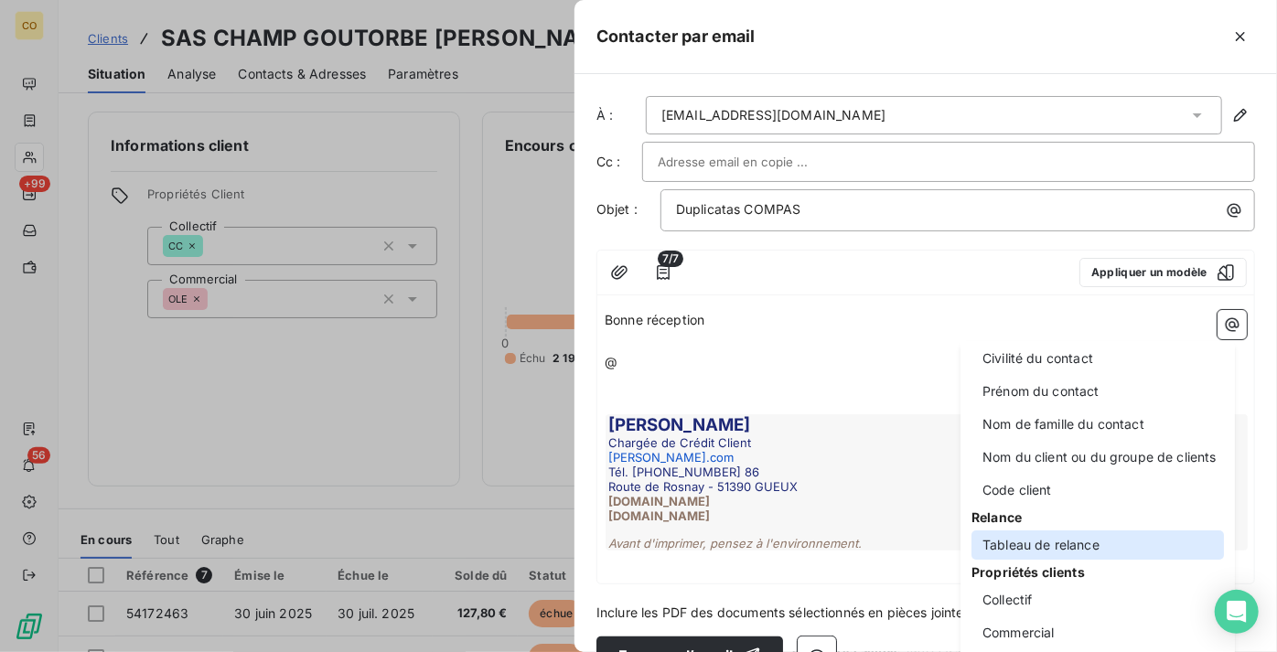 The image size is (1277, 652). What do you see at coordinates (1098, 424) in the screenshot?
I see `div: Nom de famille du contact` at bounding box center [1098, 424].